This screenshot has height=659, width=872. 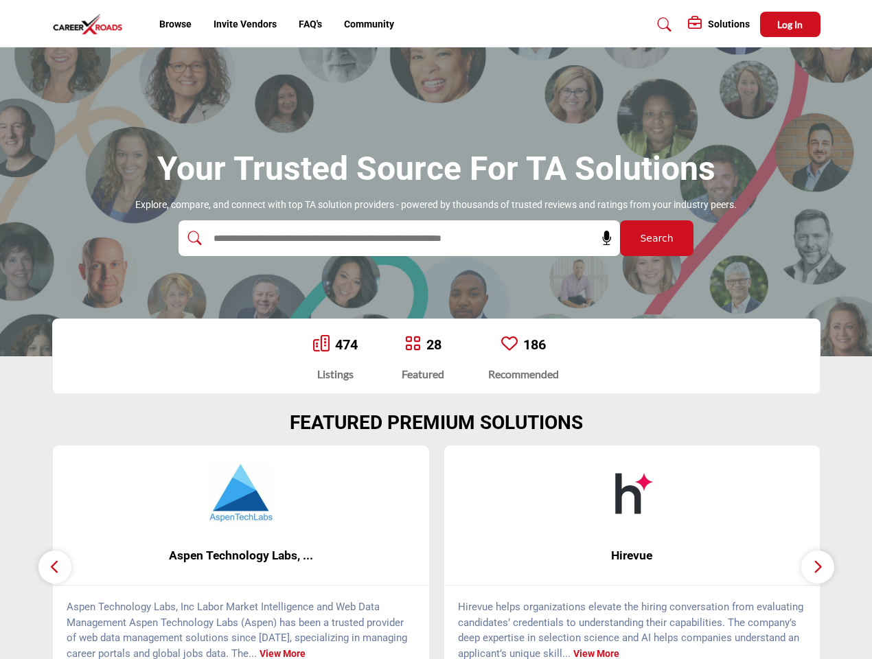 I want to click on b: Aspen Technology Labs, Inc., so click(x=241, y=555).